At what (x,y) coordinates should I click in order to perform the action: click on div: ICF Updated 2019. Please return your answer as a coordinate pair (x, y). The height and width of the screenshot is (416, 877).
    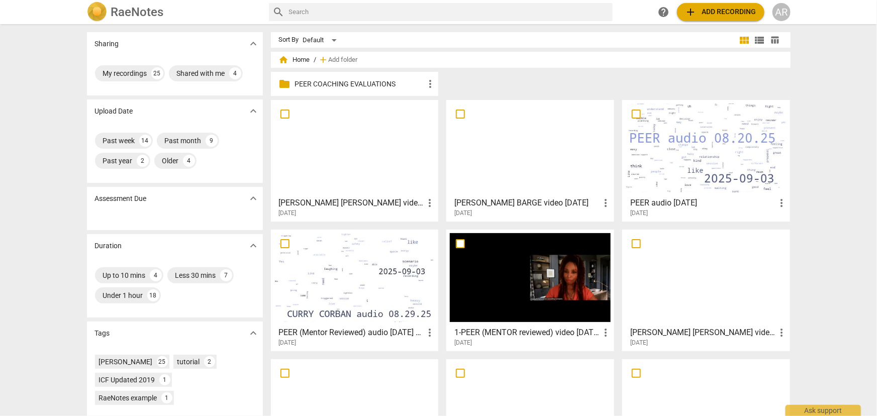
    Looking at the image, I should click on (127, 380).